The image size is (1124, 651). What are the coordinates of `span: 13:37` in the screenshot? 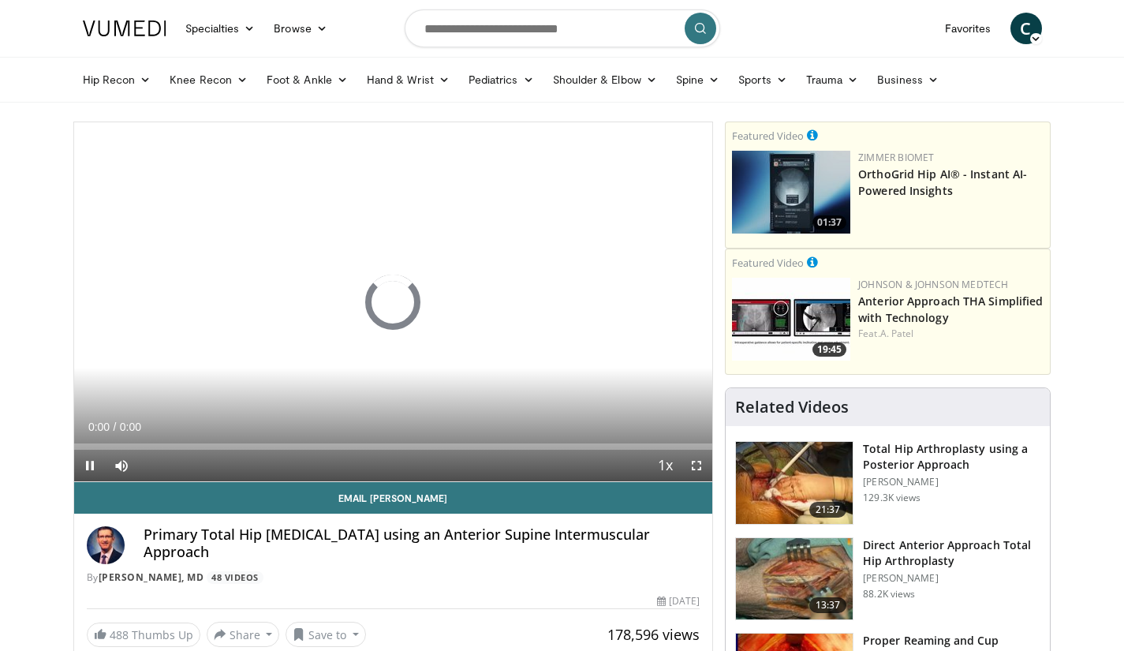 It's located at (829, 605).